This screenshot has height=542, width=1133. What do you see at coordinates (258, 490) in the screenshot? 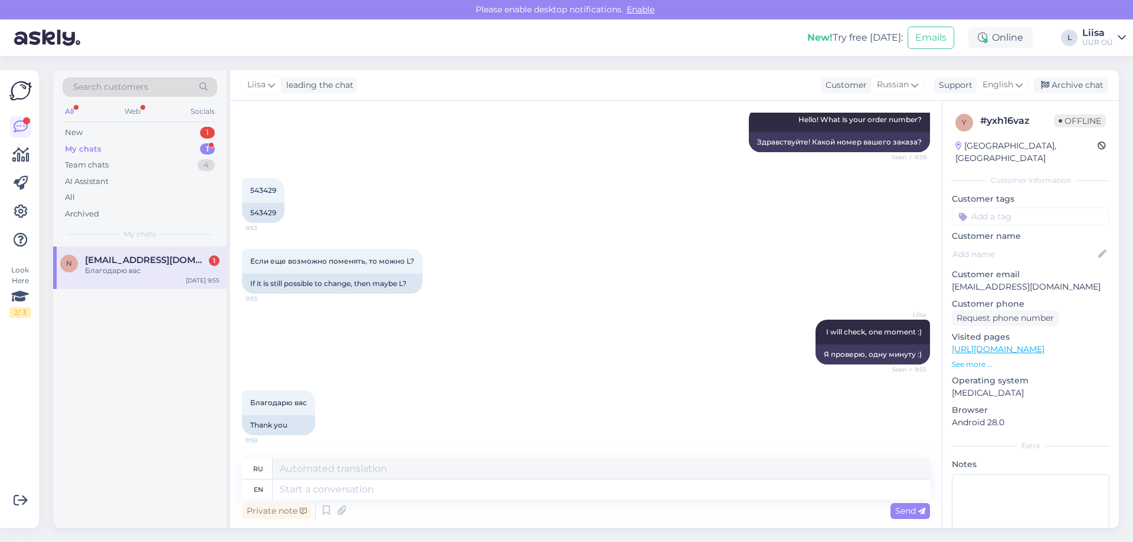
I see `div: en` at bounding box center [258, 490].